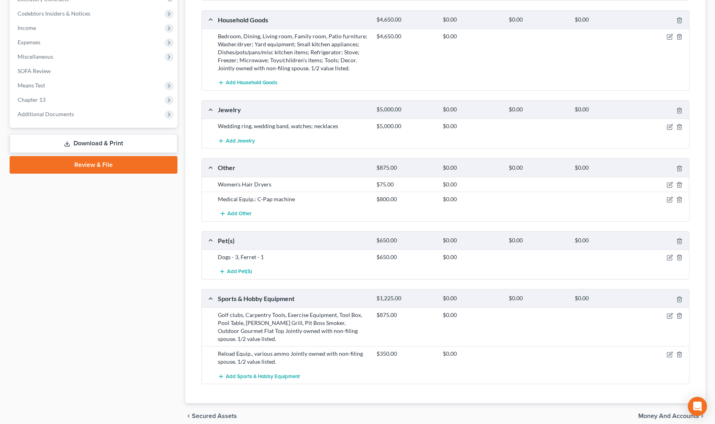  Describe the element at coordinates (293, 109) in the screenshot. I see `div: Jewelry` at that location.